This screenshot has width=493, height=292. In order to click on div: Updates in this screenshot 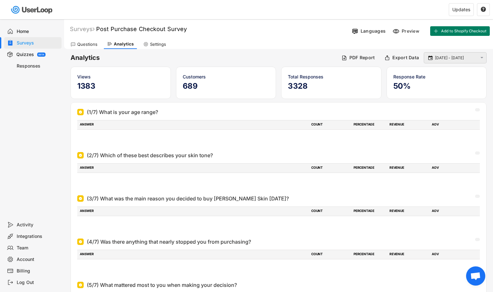, I will do `click(461, 10)`.